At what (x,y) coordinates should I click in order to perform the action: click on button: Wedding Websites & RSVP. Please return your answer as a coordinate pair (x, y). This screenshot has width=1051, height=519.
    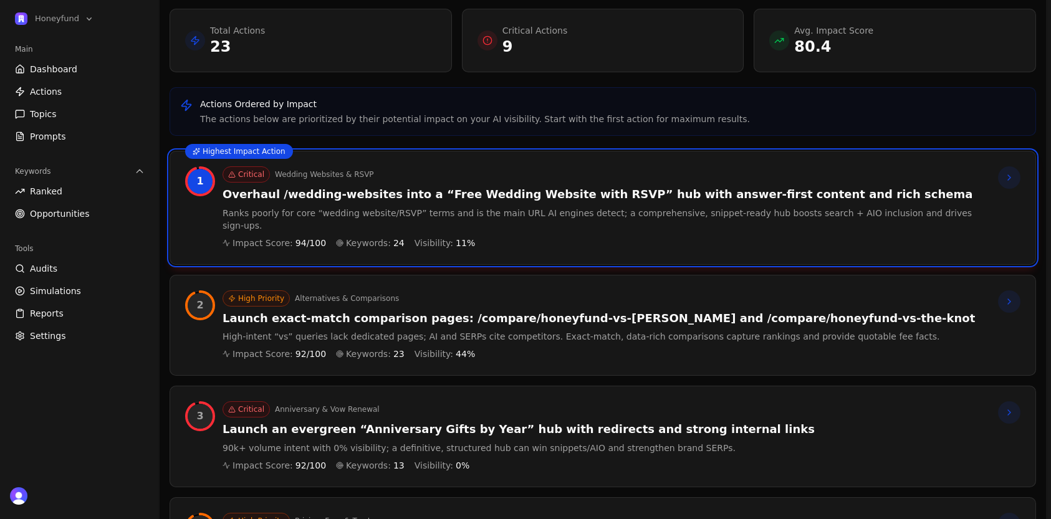
    Looking at the image, I should click on (324, 175).